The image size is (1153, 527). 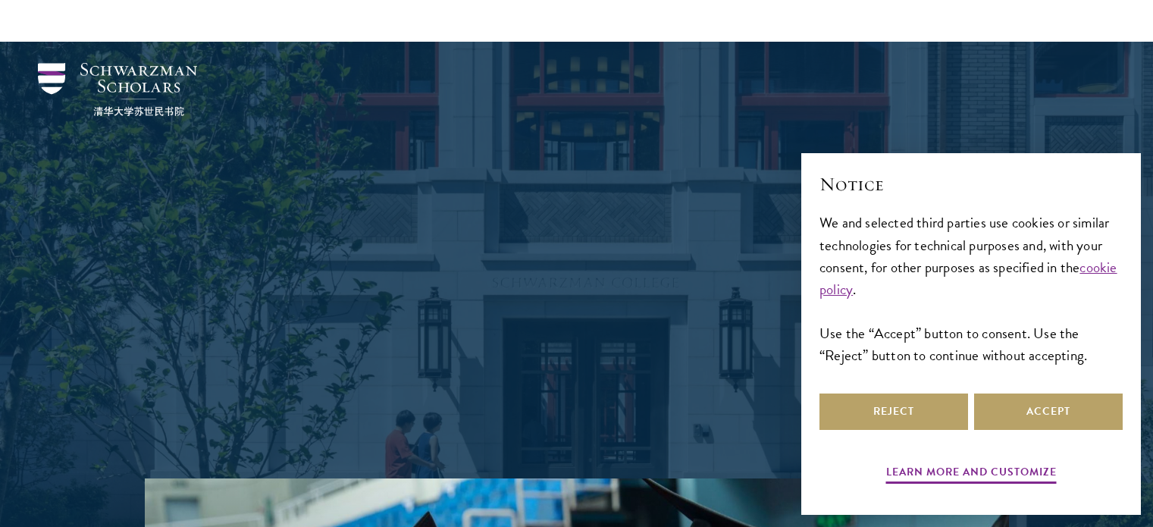 I want to click on img: Schwarzman Scholars, so click(x=118, y=89).